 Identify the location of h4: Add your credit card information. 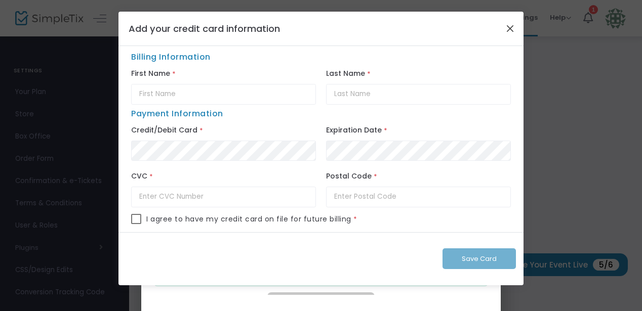
(204, 28).